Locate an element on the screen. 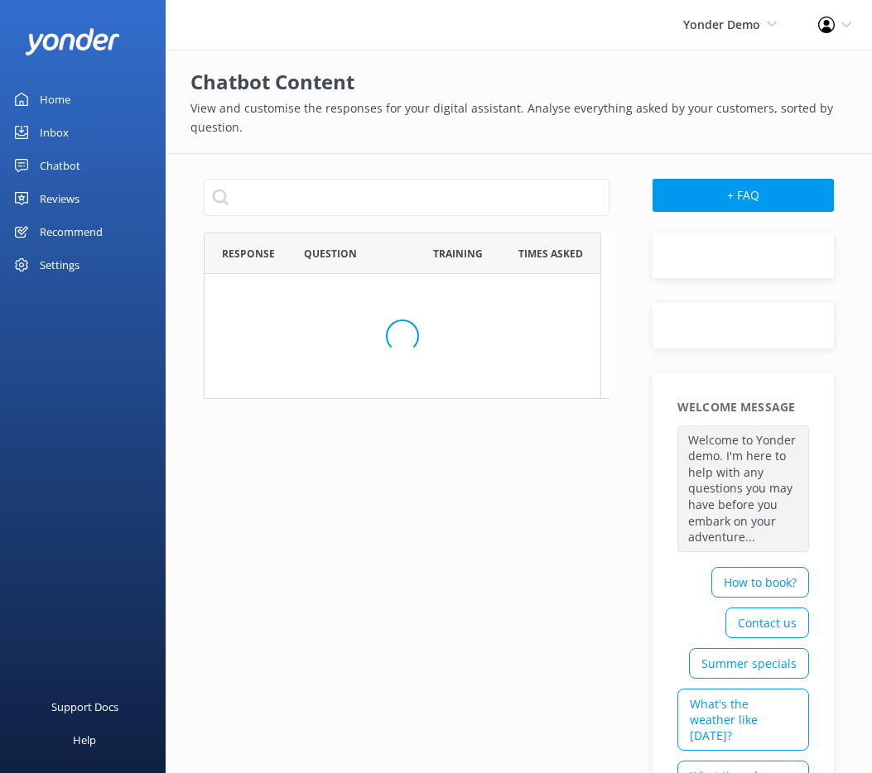 The width and height of the screenshot is (872, 773). span: Response is located at coordinates (248, 253).